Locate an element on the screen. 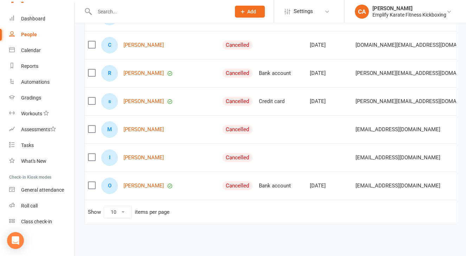 This screenshot has height=256, width=466. div: Gradings is located at coordinates (31, 98).